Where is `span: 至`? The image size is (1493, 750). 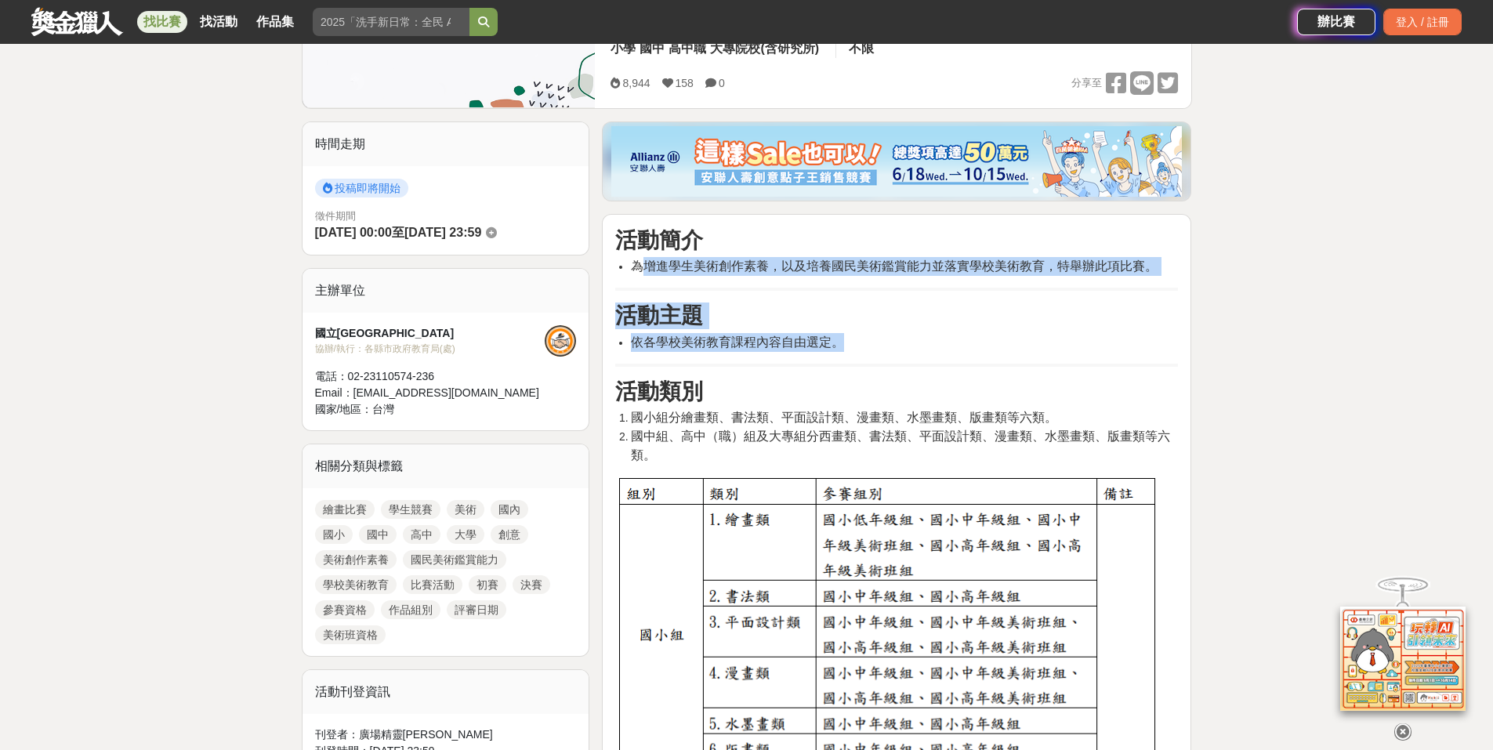
span: 至 is located at coordinates (398, 232).